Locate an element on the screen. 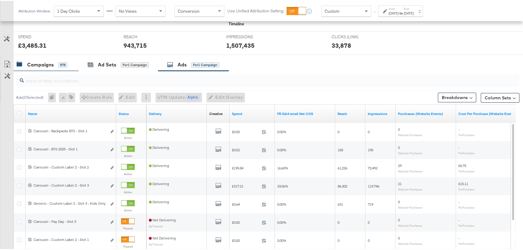 Image resolution: width=523 pixels, height=250 pixels. span: 158 is located at coordinates (340, 149).